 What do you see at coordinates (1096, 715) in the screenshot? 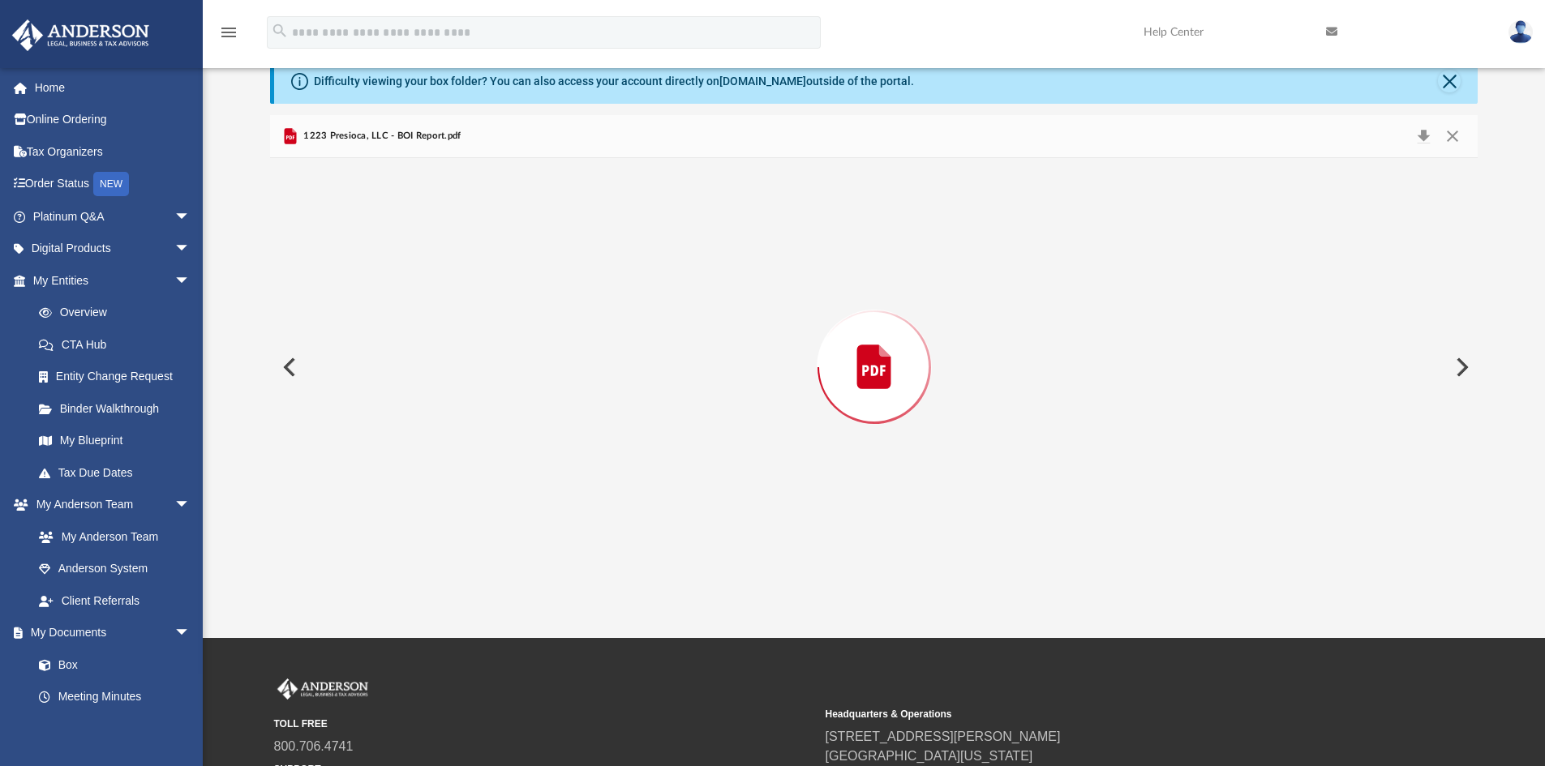
I see `small: Headquarters & Operations` at bounding box center [1096, 715].